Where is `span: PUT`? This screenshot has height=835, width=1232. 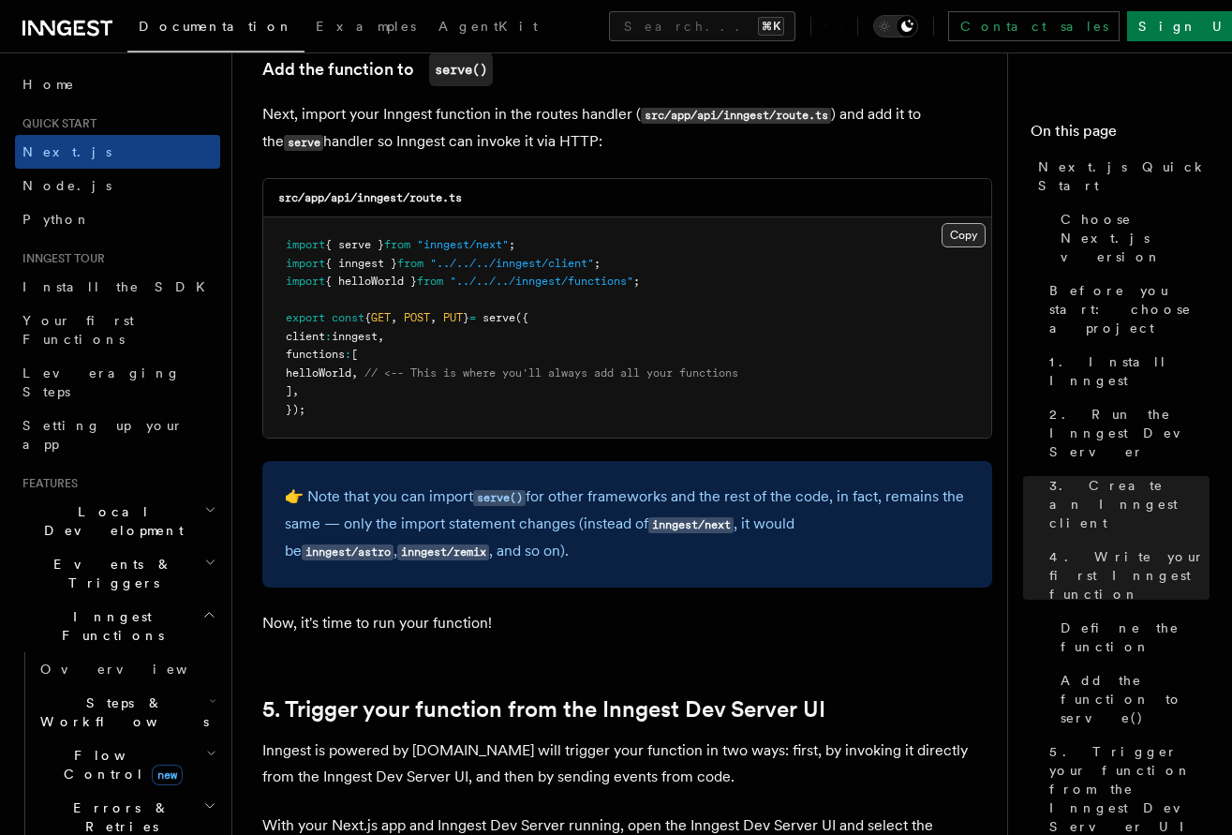 span: PUT is located at coordinates (453, 318).